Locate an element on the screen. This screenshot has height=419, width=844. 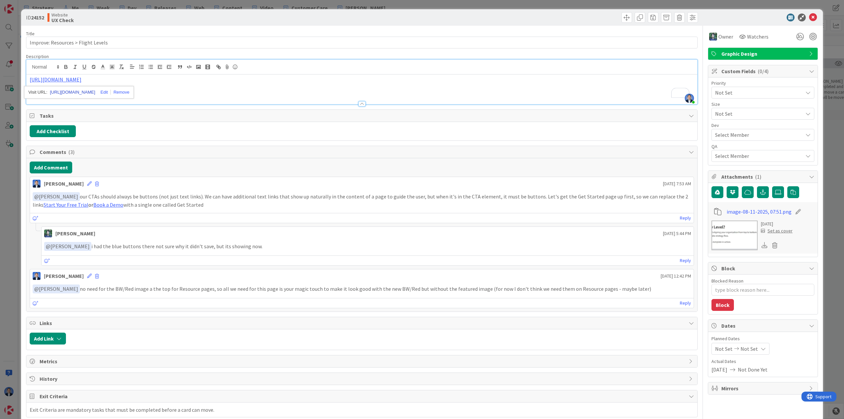
span: Exit Criteria is located at coordinates (362, 396).